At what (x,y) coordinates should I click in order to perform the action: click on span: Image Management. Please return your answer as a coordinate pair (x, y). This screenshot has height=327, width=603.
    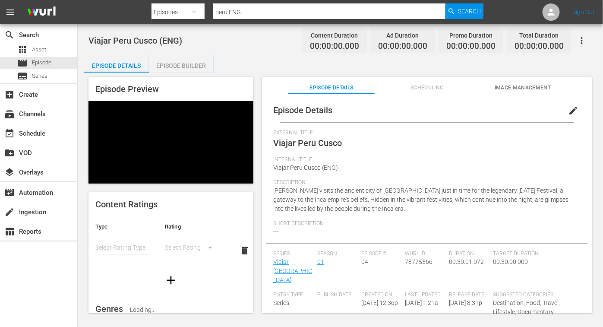
    Looking at the image, I should click on (523, 88).